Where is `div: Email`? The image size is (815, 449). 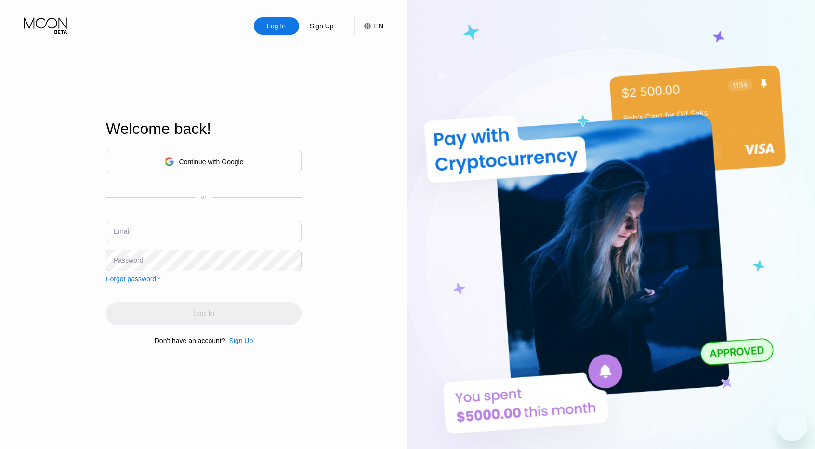 div: Email is located at coordinates (122, 231).